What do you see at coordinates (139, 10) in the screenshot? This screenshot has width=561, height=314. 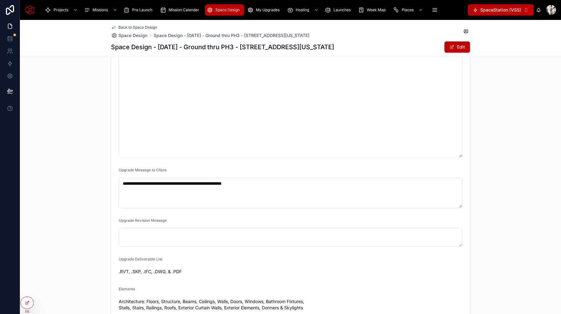 I see `a: Pre Launch` at bounding box center [139, 10].